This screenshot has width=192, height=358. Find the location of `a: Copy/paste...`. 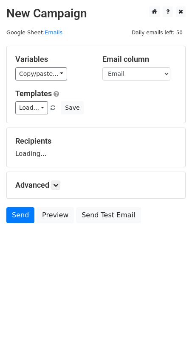

a: Copy/paste... is located at coordinates (41, 74).